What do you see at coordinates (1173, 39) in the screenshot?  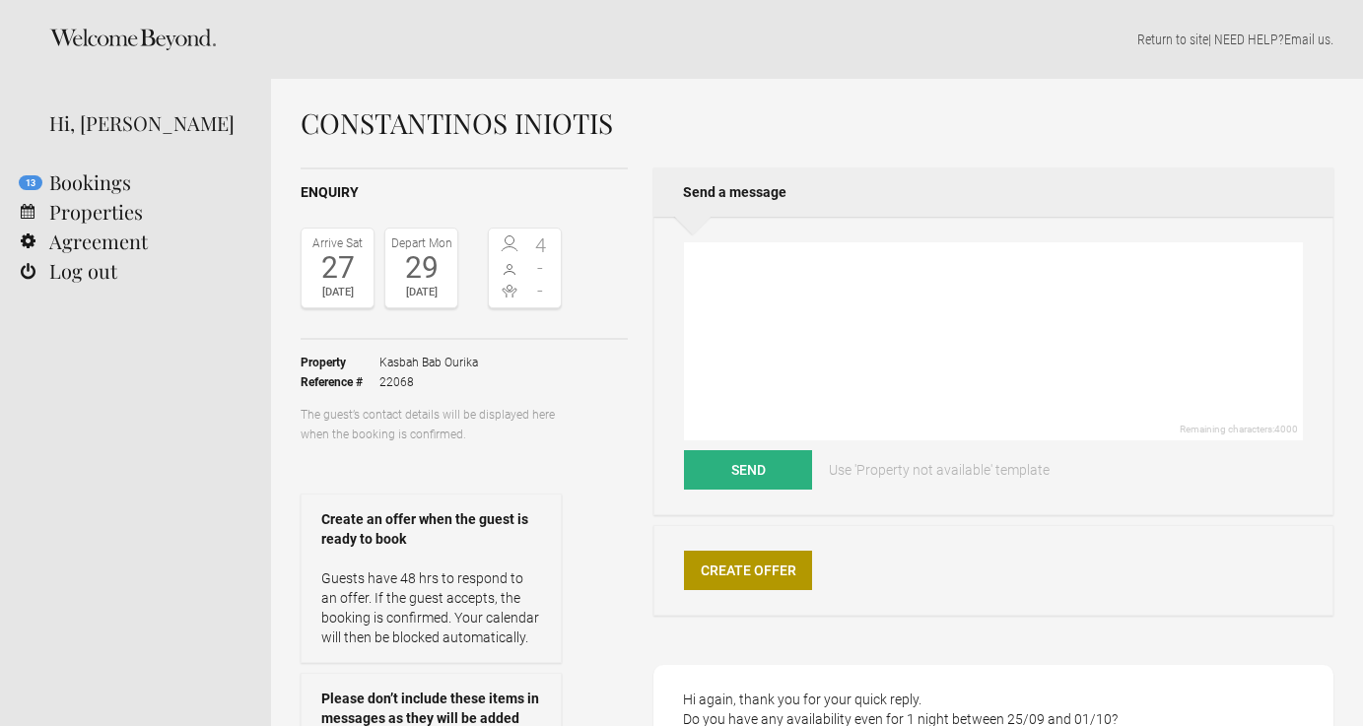 I see `a: Return to site` at bounding box center [1173, 39].